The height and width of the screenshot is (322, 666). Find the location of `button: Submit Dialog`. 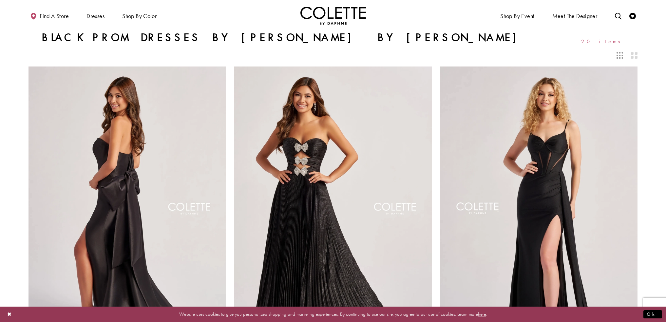

button: Submit Dialog is located at coordinates (653, 314).